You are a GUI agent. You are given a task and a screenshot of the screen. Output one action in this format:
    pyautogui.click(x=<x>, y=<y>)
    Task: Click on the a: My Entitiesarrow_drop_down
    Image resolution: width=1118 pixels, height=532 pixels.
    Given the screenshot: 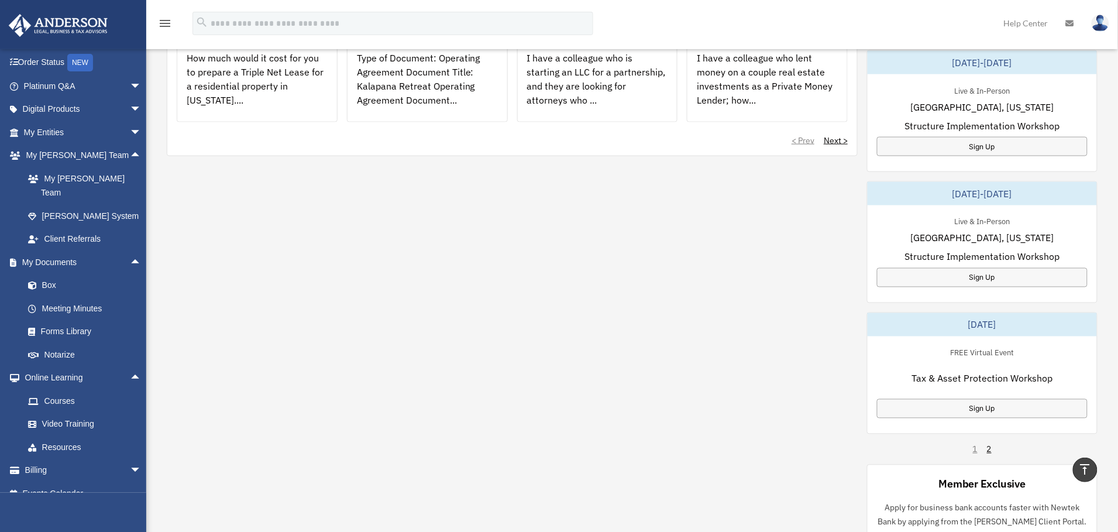 What is the action you would take?
    pyautogui.click(x=84, y=132)
    